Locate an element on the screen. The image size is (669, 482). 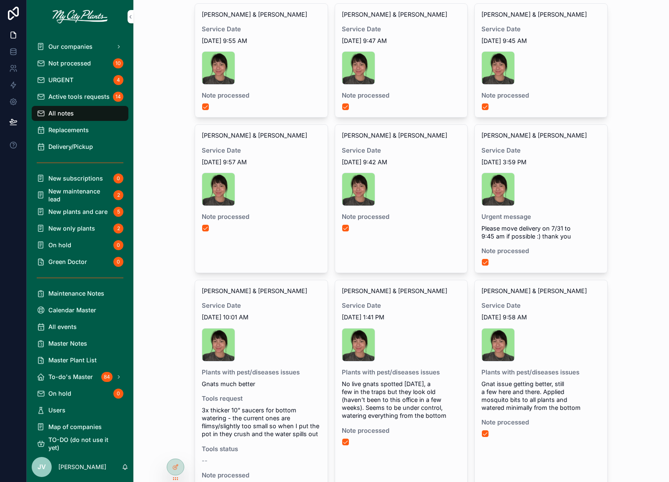
div: 10 is located at coordinates (118, 63).